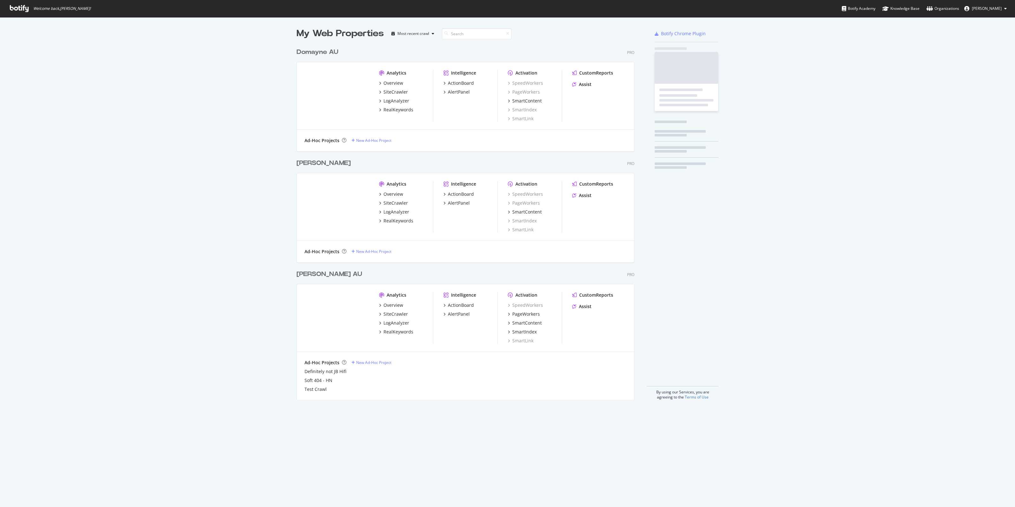 Image resolution: width=1015 pixels, height=507 pixels. I want to click on div: Test Crawl, so click(316, 389).